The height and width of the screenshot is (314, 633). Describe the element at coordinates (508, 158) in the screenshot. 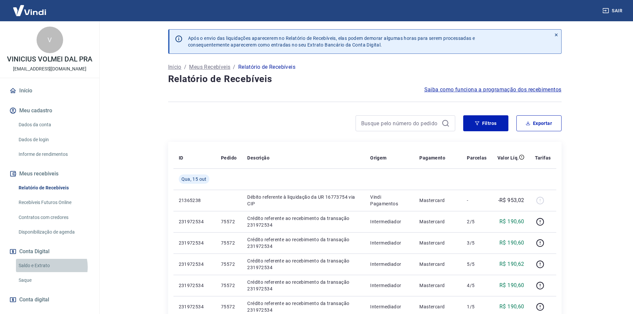

I see `p: Valor Líq.` at that location.